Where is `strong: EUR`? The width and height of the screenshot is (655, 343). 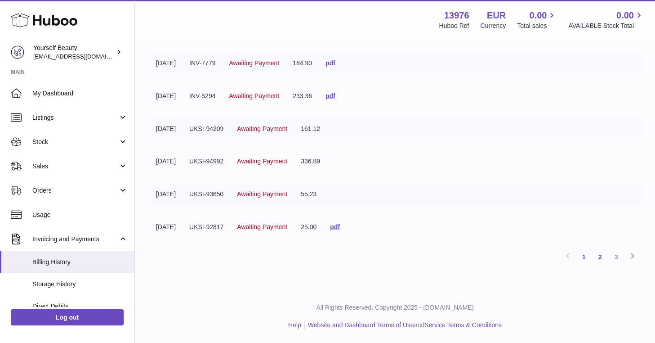
strong: EUR is located at coordinates (497, 15).